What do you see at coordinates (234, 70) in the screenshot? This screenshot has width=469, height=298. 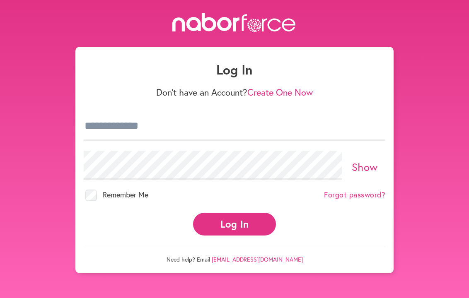 I see `h1: Log In` at bounding box center [234, 70].